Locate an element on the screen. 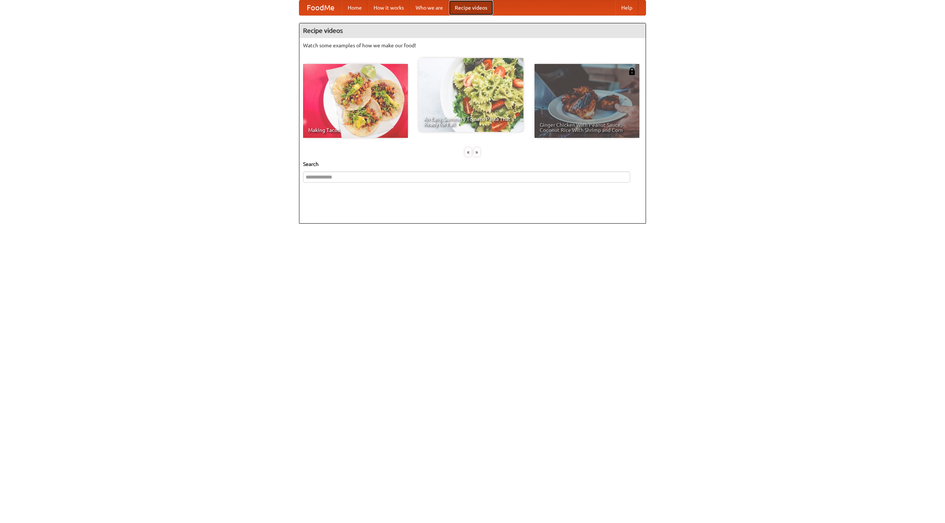 This screenshot has width=945, height=523. a: FoodMe is located at coordinates (321, 8).